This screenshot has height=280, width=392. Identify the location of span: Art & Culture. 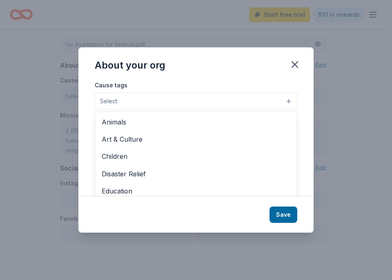
(196, 139).